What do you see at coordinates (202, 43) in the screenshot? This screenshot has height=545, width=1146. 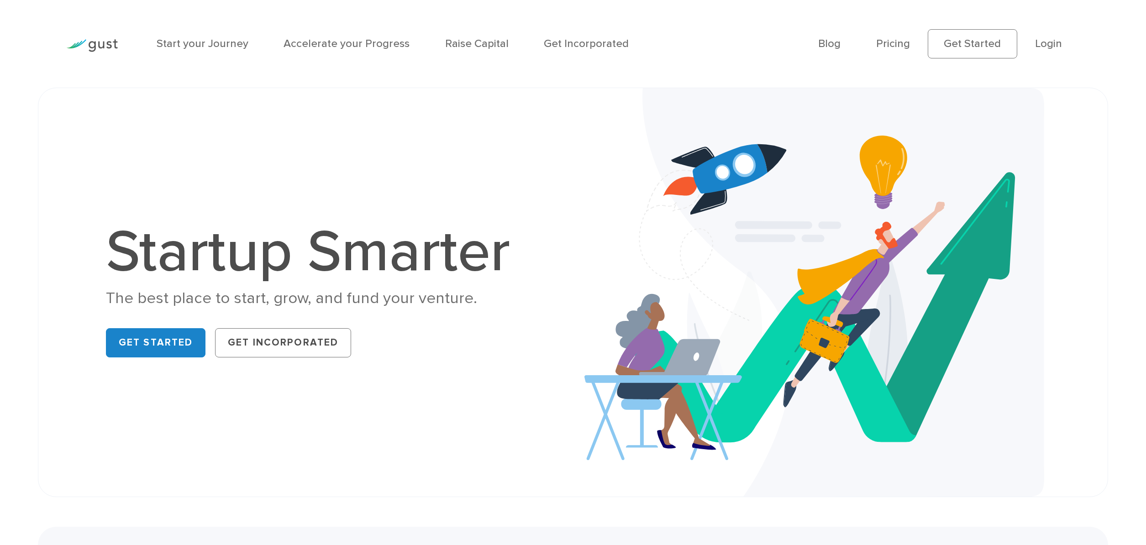 I see `a: Start your Journey` at bounding box center [202, 43].